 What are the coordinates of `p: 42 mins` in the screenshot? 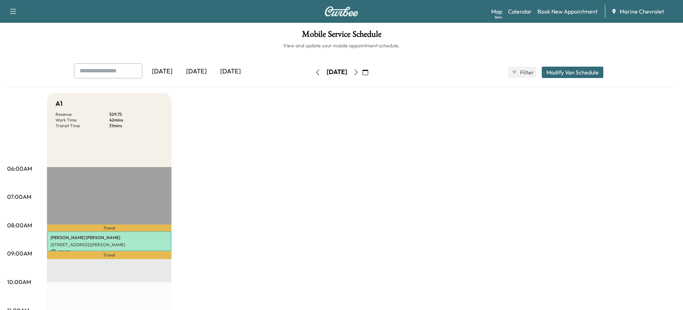 It's located at (136, 120).